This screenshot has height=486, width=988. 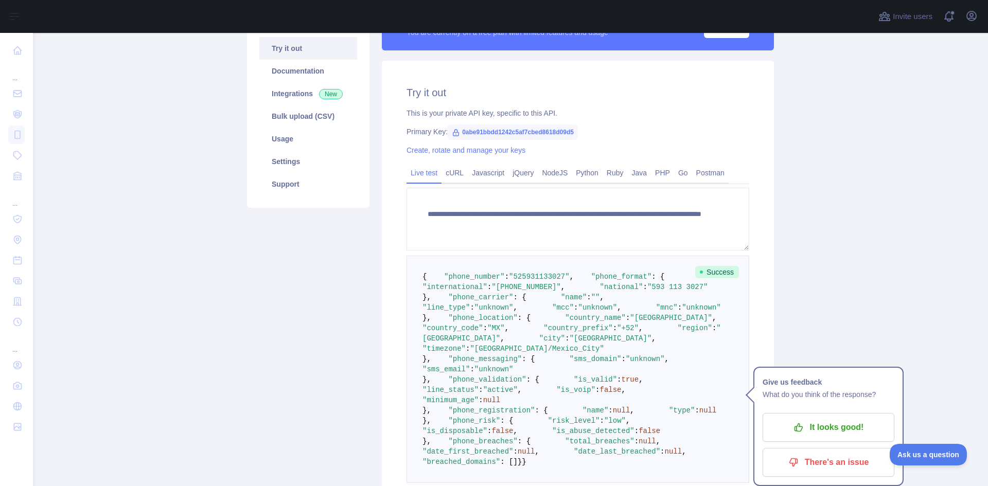 I want to click on span: "phone_registration", so click(x=492, y=411).